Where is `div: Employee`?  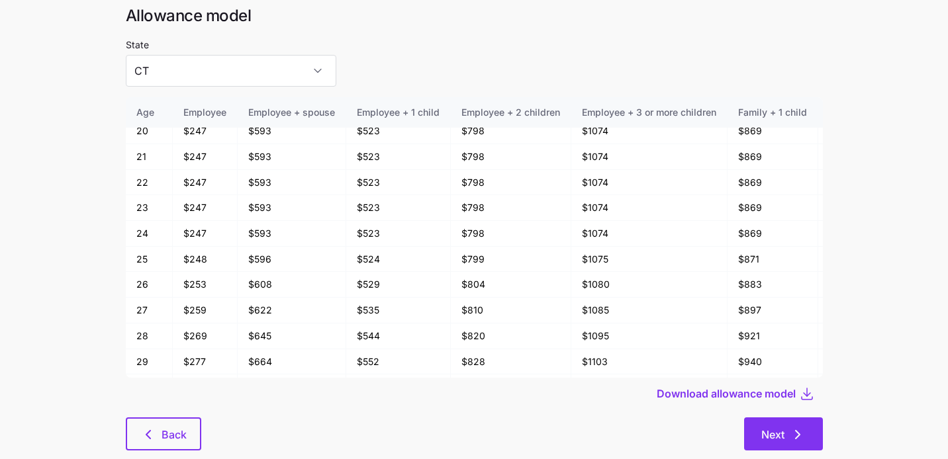 div: Employee is located at coordinates (205, 113).